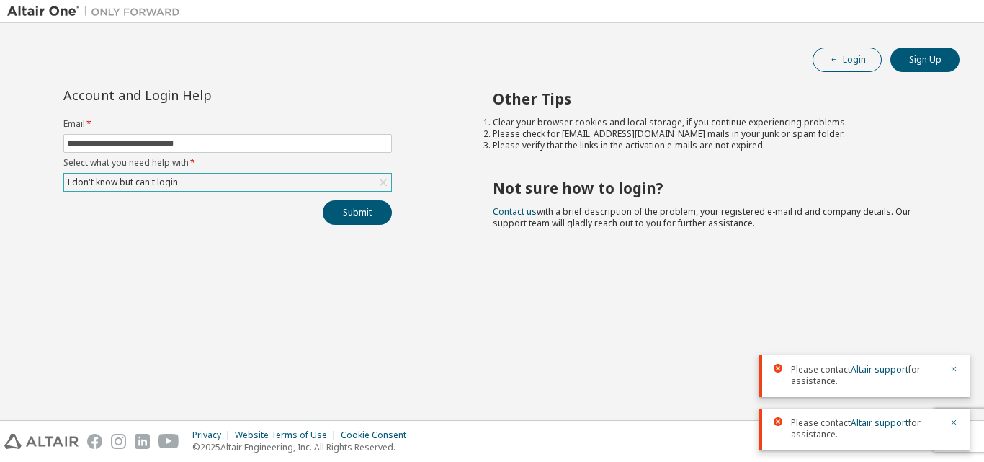  Describe the element at coordinates (713, 188) in the screenshot. I see `h2: Not sure how to login?` at that location.